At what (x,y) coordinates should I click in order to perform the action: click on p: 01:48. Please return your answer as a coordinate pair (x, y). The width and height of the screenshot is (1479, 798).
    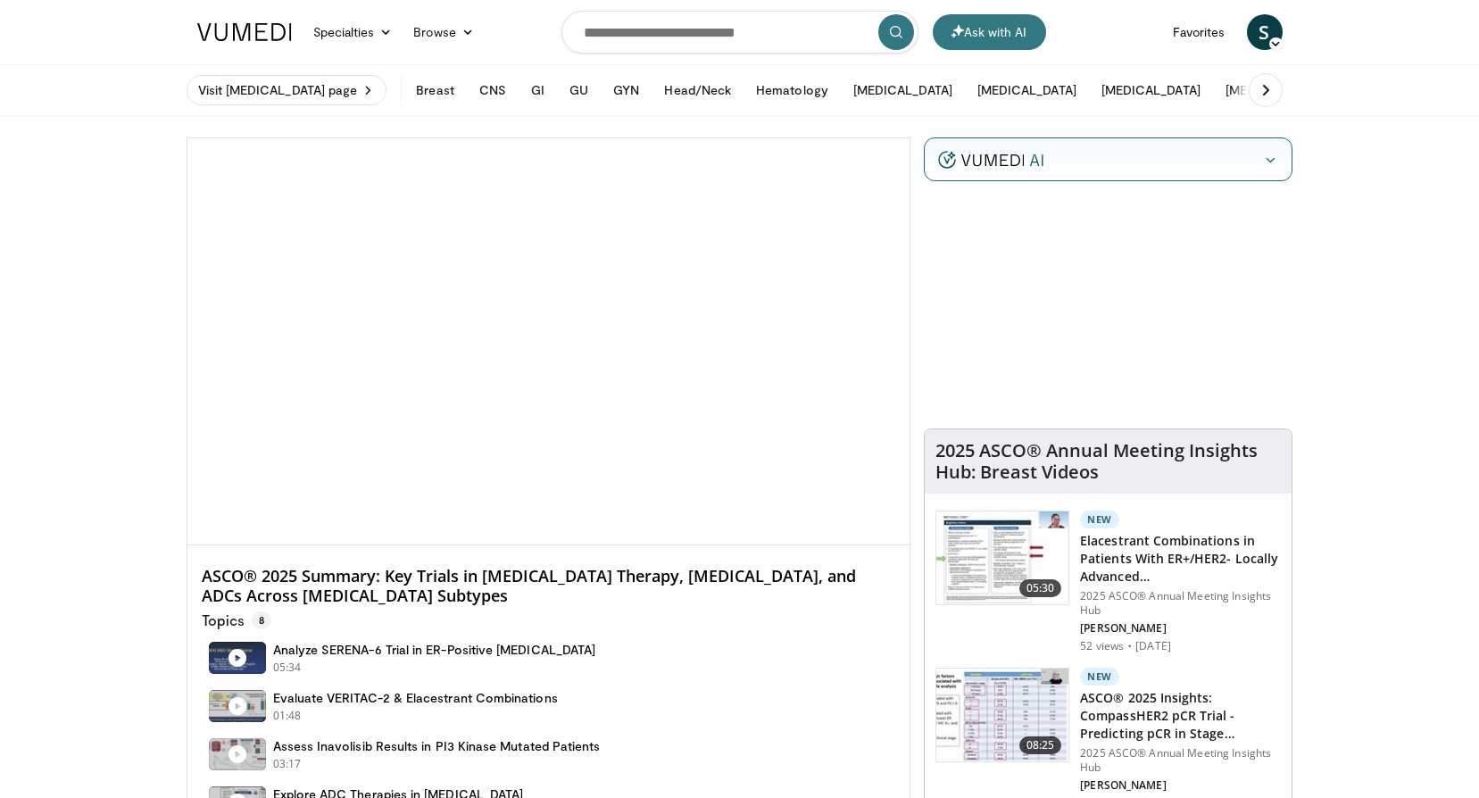
    Looking at the image, I should click on (287, 716).